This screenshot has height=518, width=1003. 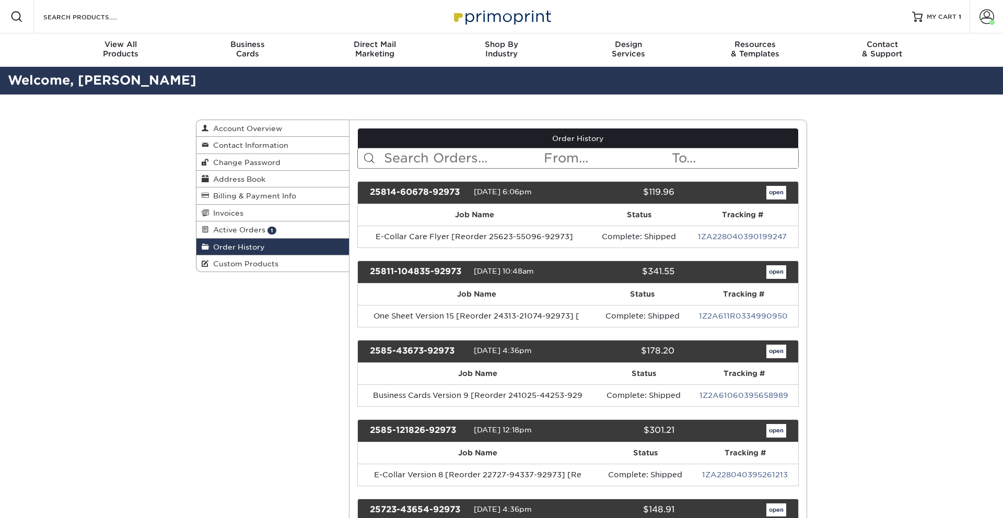 What do you see at coordinates (502, 50) in the screenshot?
I see `a: Shop ByIndustry` at bounding box center [502, 50].